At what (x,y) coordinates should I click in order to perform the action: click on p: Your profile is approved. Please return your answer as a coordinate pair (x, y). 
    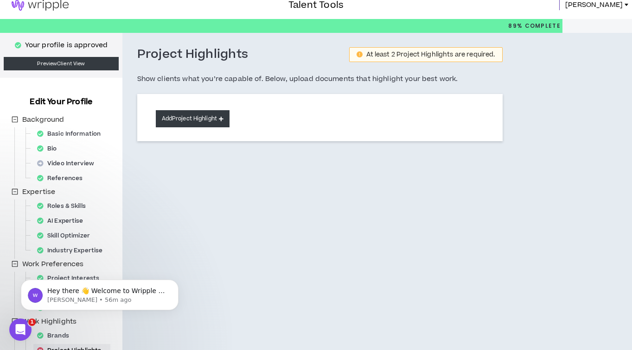
    Looking at the image, I should click on (66, 45).